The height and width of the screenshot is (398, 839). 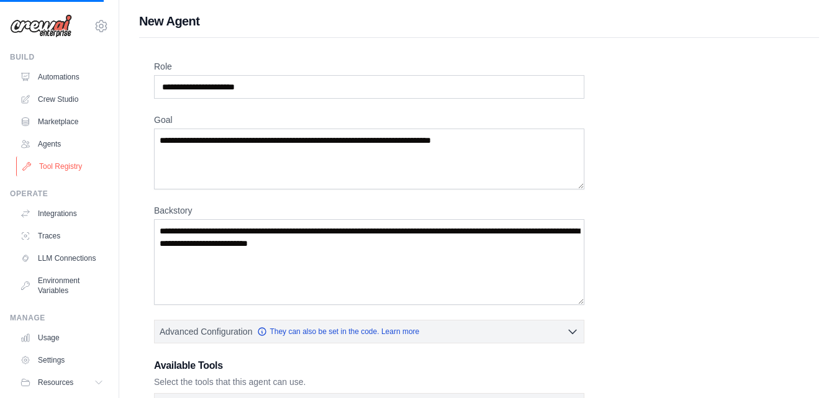 What do you see at coordinates (63, 167) in the screenshot?
I see `a: Tool Registry` at bounding box center [63, 167].